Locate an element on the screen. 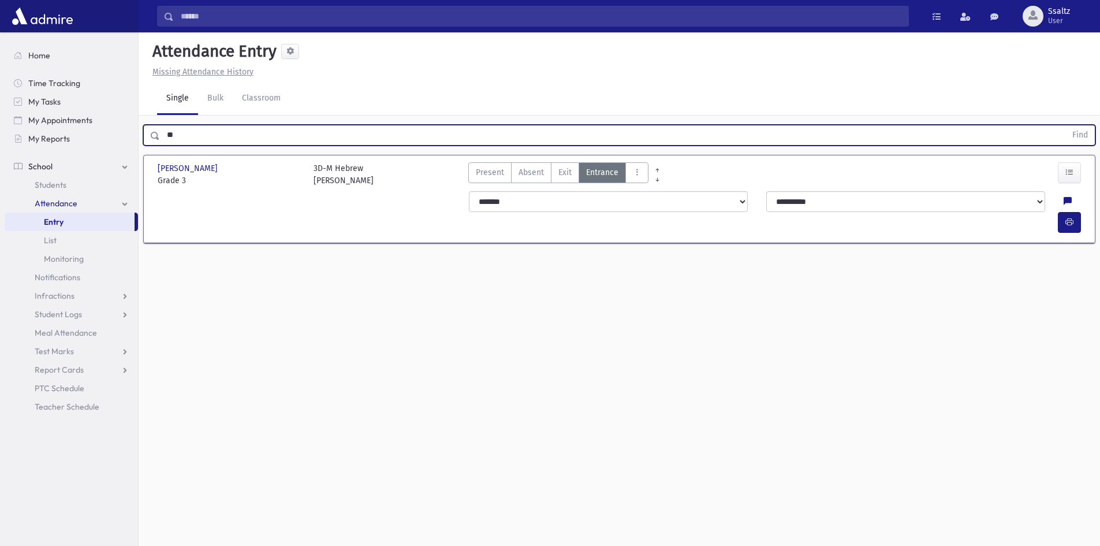 This screenshot has width=1100, height=546. a: Meal Attendance is located at coordinates (71, 333).